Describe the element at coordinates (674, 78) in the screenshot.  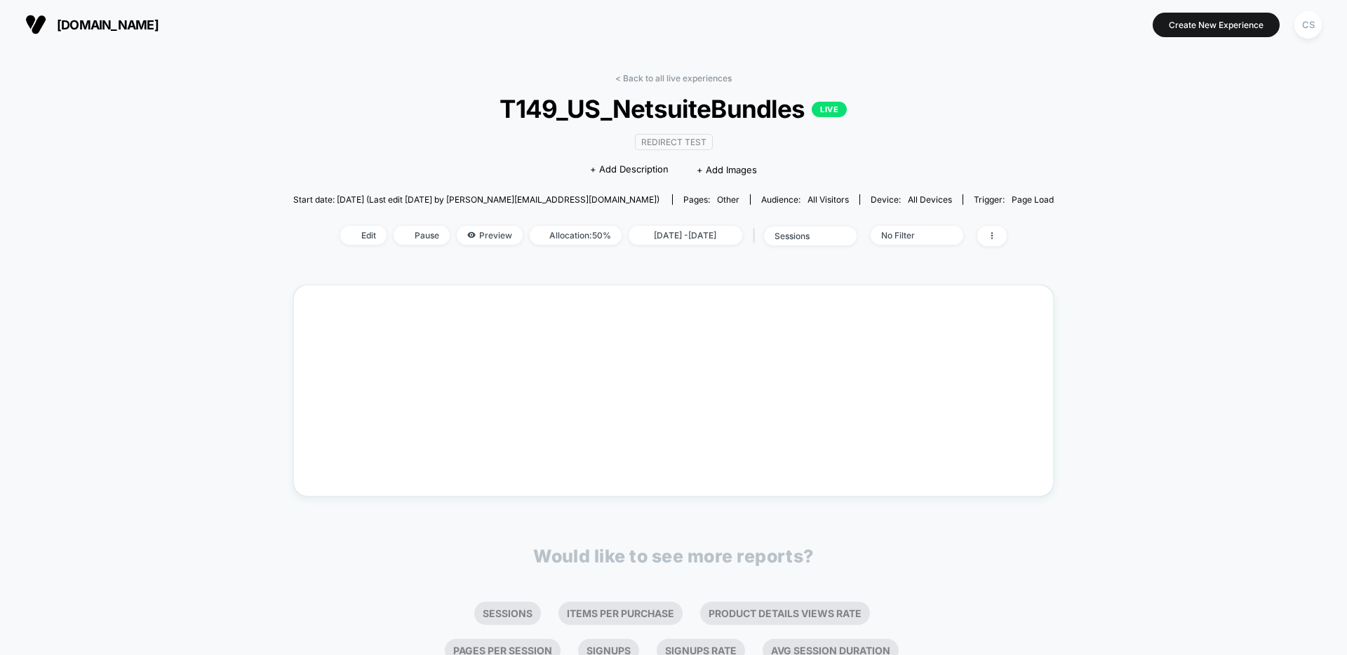
I see `a: < Back to all live experiences` at that location.